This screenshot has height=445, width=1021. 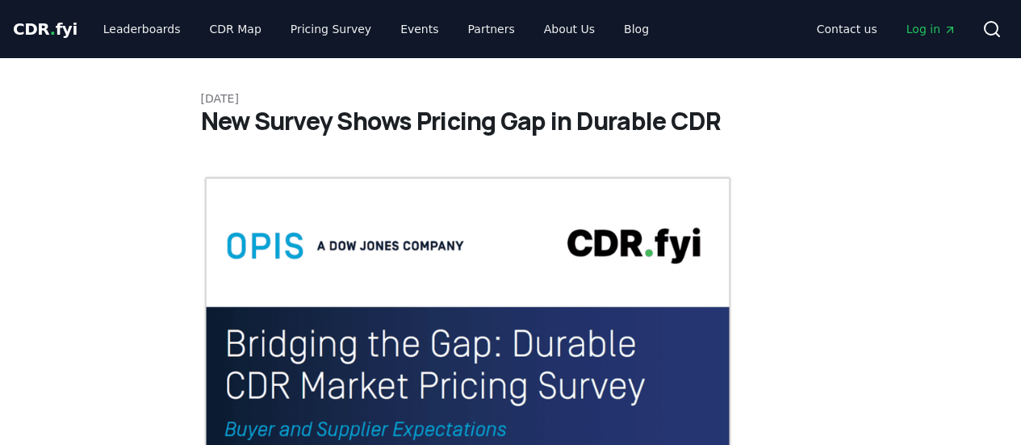 What do you see at coordinates (931, 29) in the screenshot?
I see `span: Log in` at bounding box center [931, 29].